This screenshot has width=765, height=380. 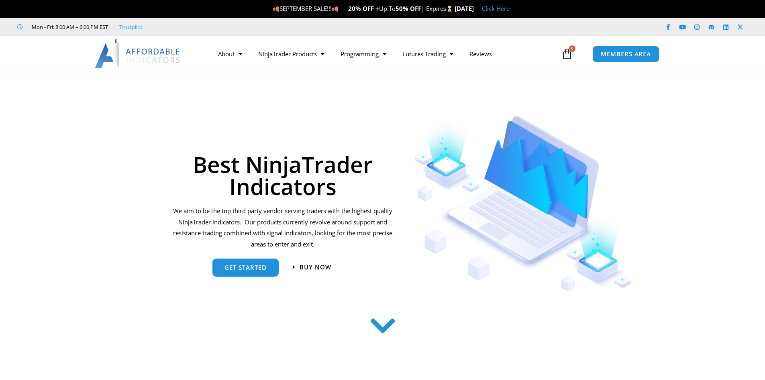 I want to click on span: get started, so click(x=245, y=267).